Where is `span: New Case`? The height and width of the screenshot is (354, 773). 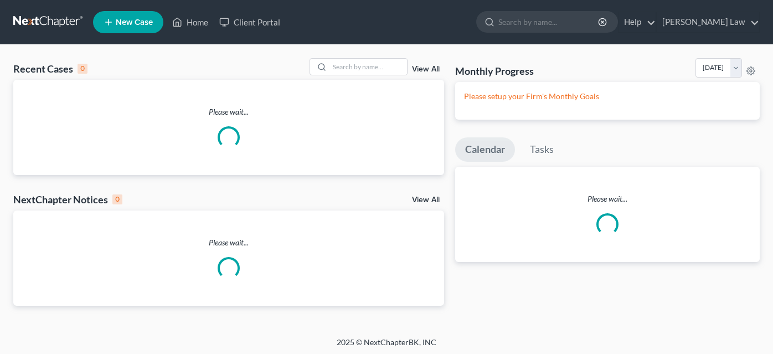 span: New Case is located at coordinates (134, 22).